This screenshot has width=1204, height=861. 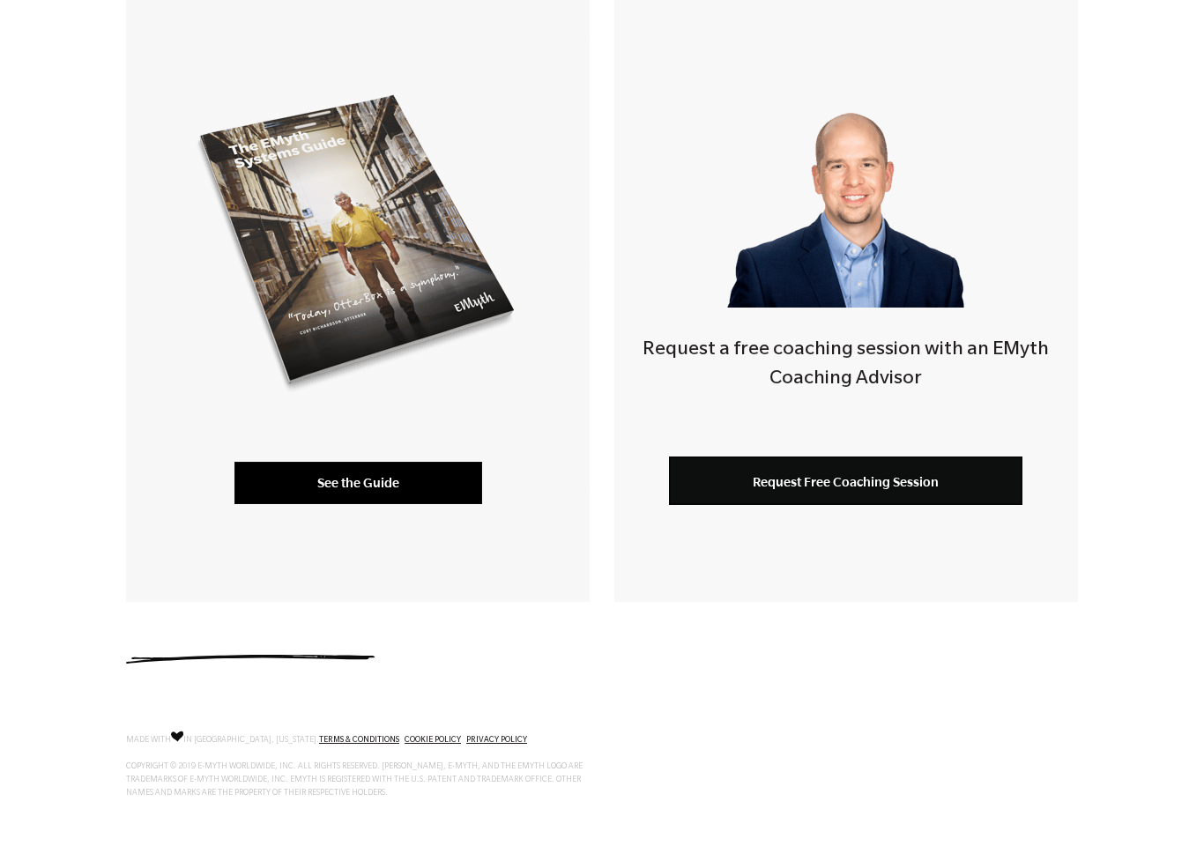 I want to click on h4: Request a free coaching session with an EMyth Coaching Advisor, so click(x=846, y=366).